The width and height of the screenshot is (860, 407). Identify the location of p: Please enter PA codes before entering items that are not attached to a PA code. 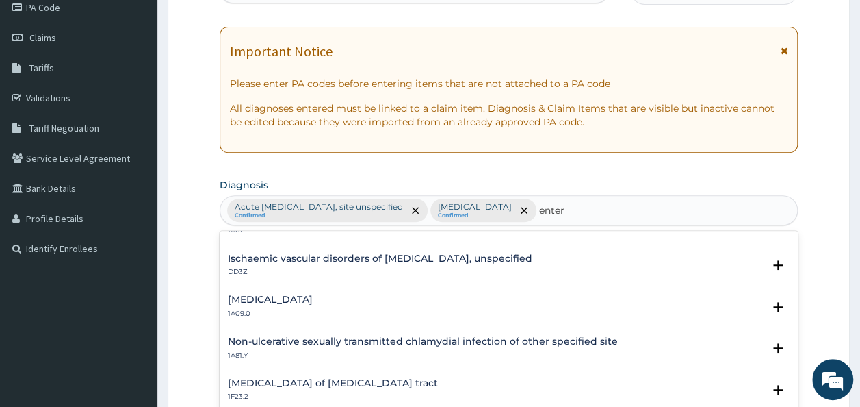
(509, 84).